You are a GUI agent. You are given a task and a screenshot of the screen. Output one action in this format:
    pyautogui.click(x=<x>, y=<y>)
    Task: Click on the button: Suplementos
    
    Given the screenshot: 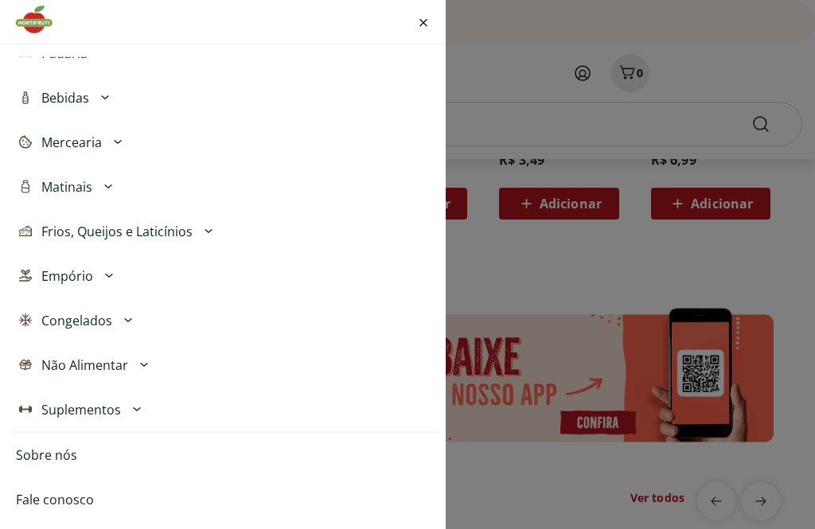 What is the action you would take?
    pyautogui.click(x=226, y=410)
    